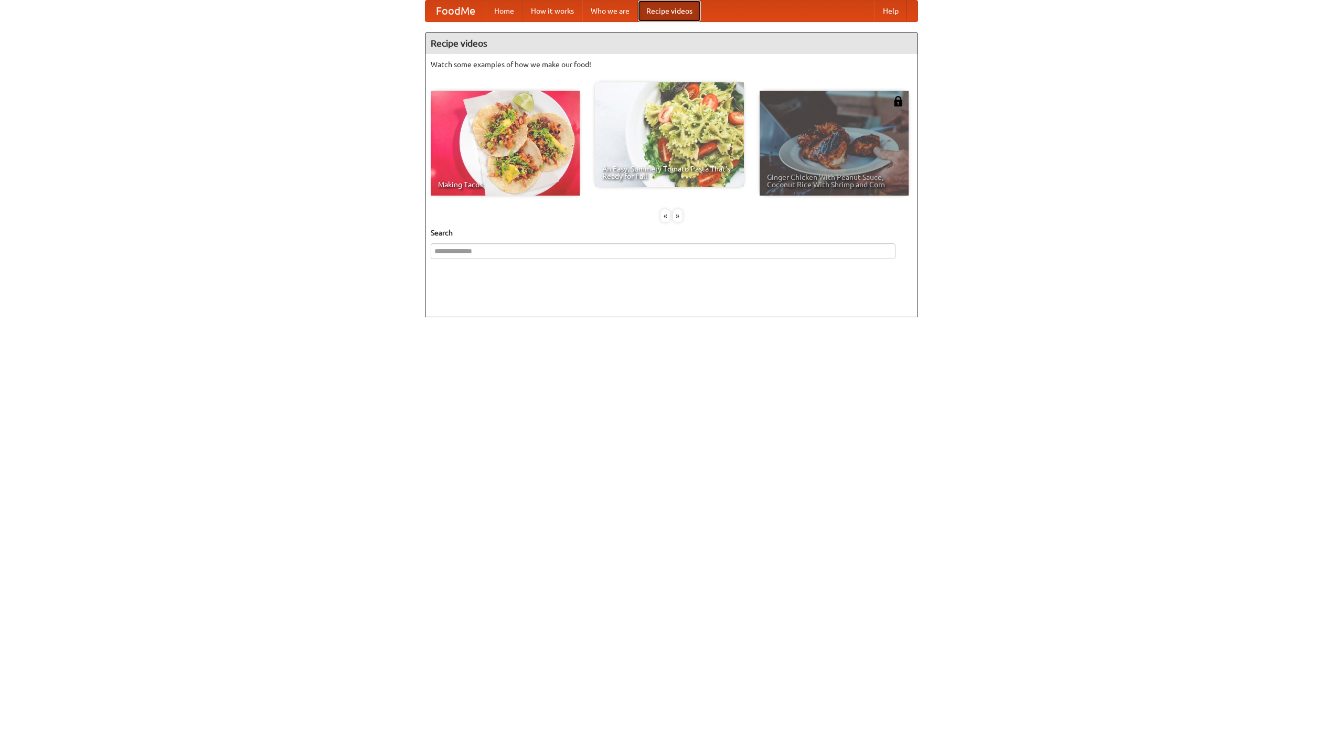  What do you see at coordinates (505, 143) in the screenshot?
I see `a: Making Tacos` at bounding box center [505, 143].